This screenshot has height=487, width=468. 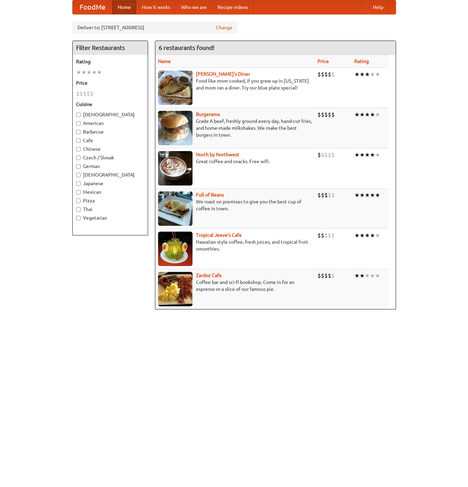 What do you see at coordinates (92, 7) in the screenshot?
I see `a: FoodMe` at bounding box center [92, 7].